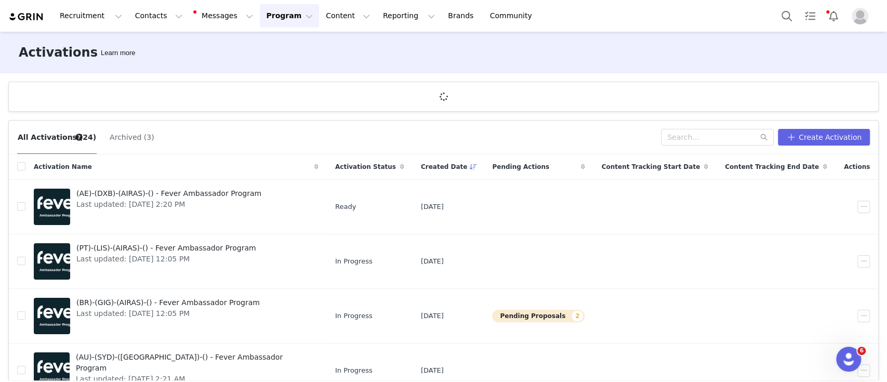 This screenshot has height=382, width=887. What do you see at coordinates (91, 16) in the screenshot?
I see `button: Recruitment` at bounding box center [91, 16].